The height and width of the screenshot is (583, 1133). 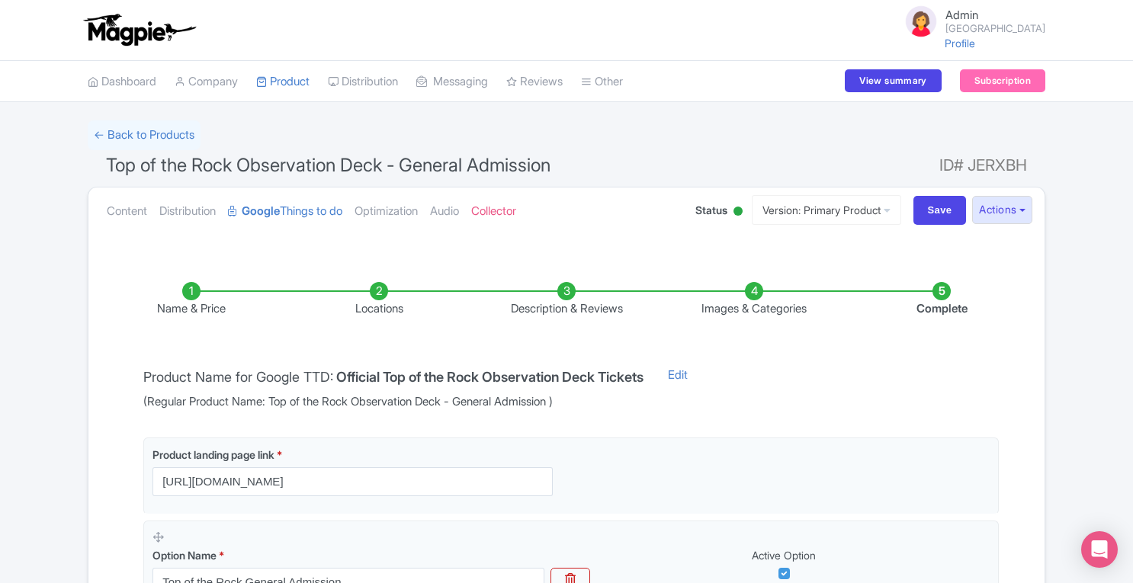 What do you see at coordinates (941, 300) in the screenshot?
I see `li: Complete` at bounding box center [941, 300].